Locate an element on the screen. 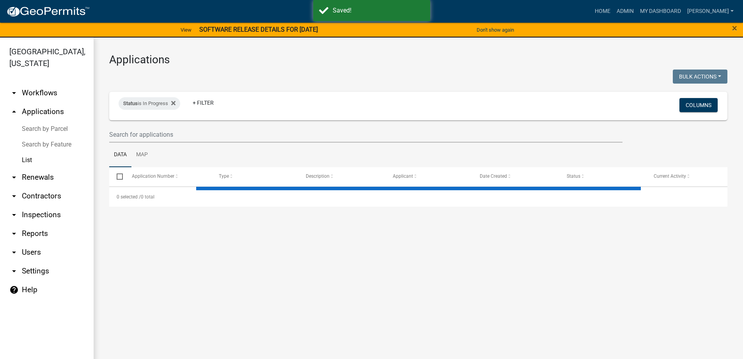  div: 0 total is located at coordinates (418, 197).